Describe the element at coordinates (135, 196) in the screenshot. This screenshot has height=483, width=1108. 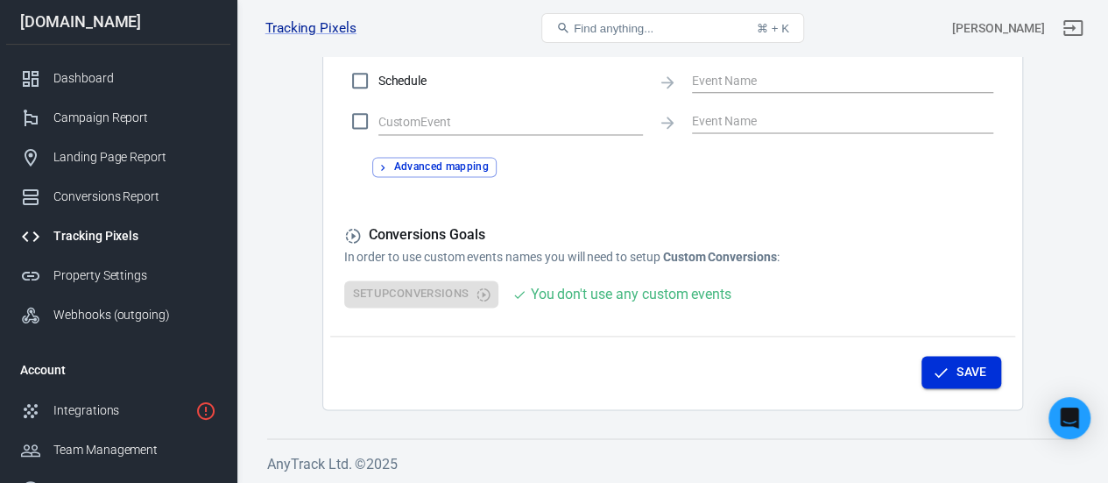
I see `div: Conversions Report` at that location.